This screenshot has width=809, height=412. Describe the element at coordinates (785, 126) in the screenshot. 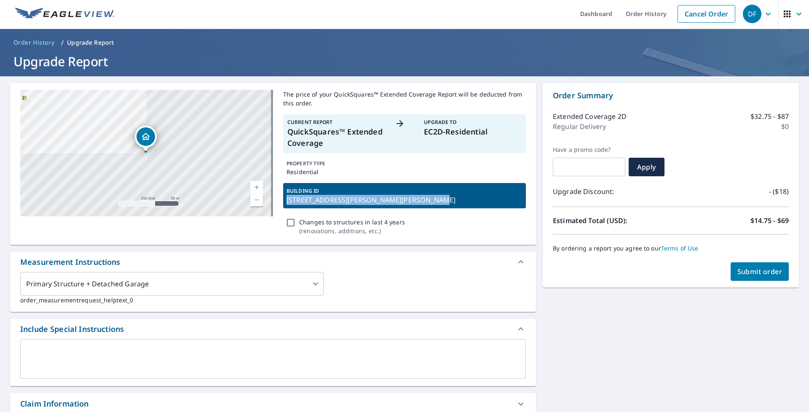

I see `p: $0` at that location.